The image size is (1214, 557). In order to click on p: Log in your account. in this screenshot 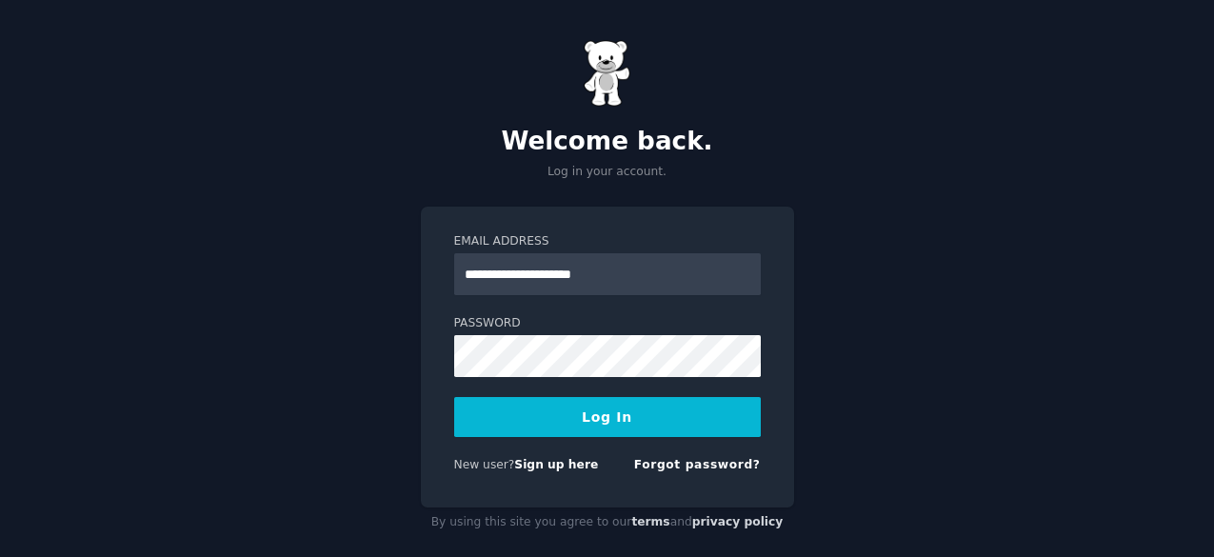, I will do `click(607, 172)`.